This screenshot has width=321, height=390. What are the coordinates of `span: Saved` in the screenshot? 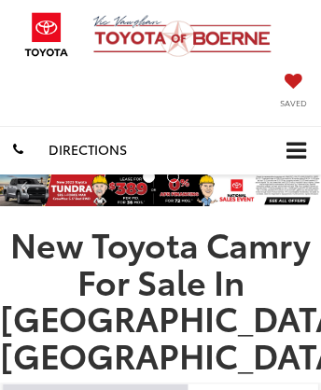 It's located at (293, 103).